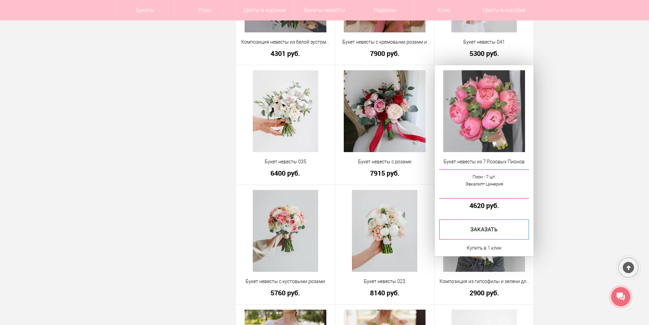 The height and width of the screenshot is (325, 649). What do you see at coordinates (385, 162) in the screenshot?
I see `a: Букет невесты с розами` at bounding box center [385, 162].